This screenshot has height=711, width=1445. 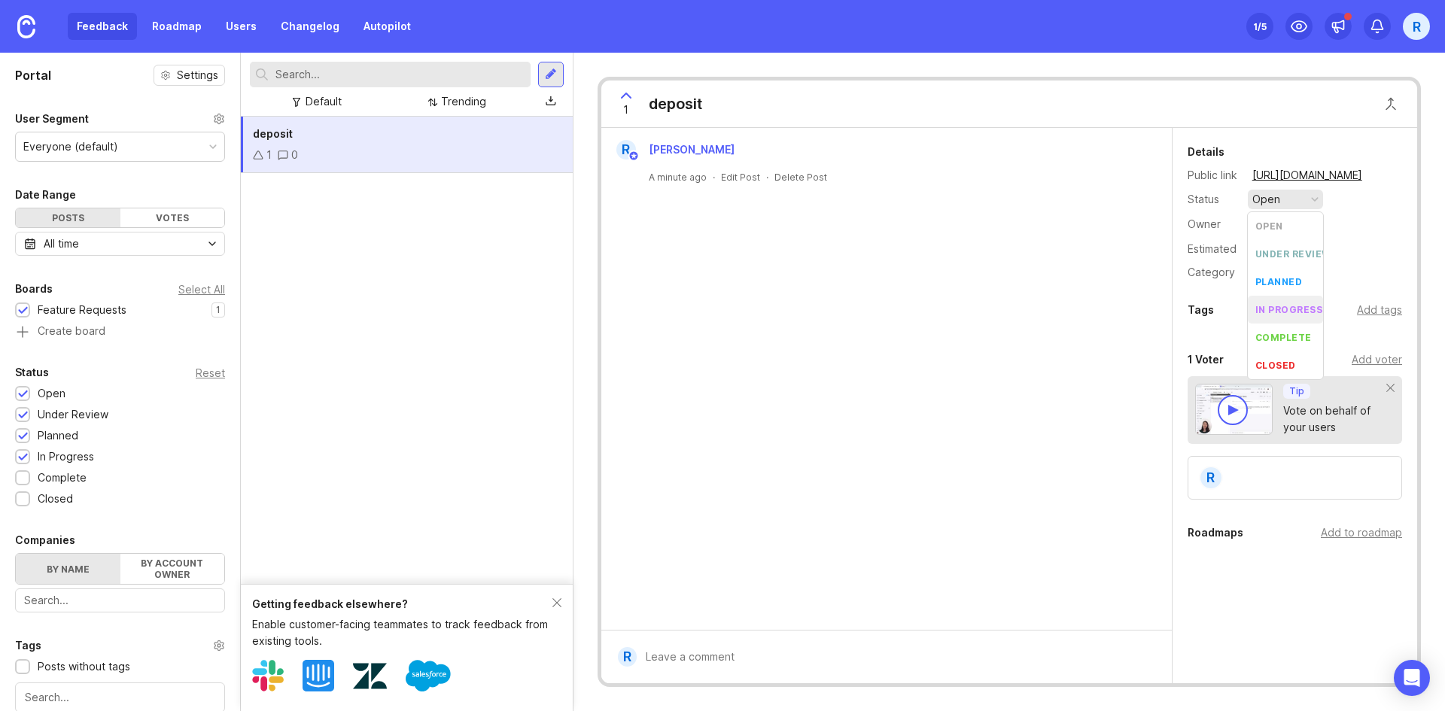 I want to click on div: Details, so click(x=1205, y=152).